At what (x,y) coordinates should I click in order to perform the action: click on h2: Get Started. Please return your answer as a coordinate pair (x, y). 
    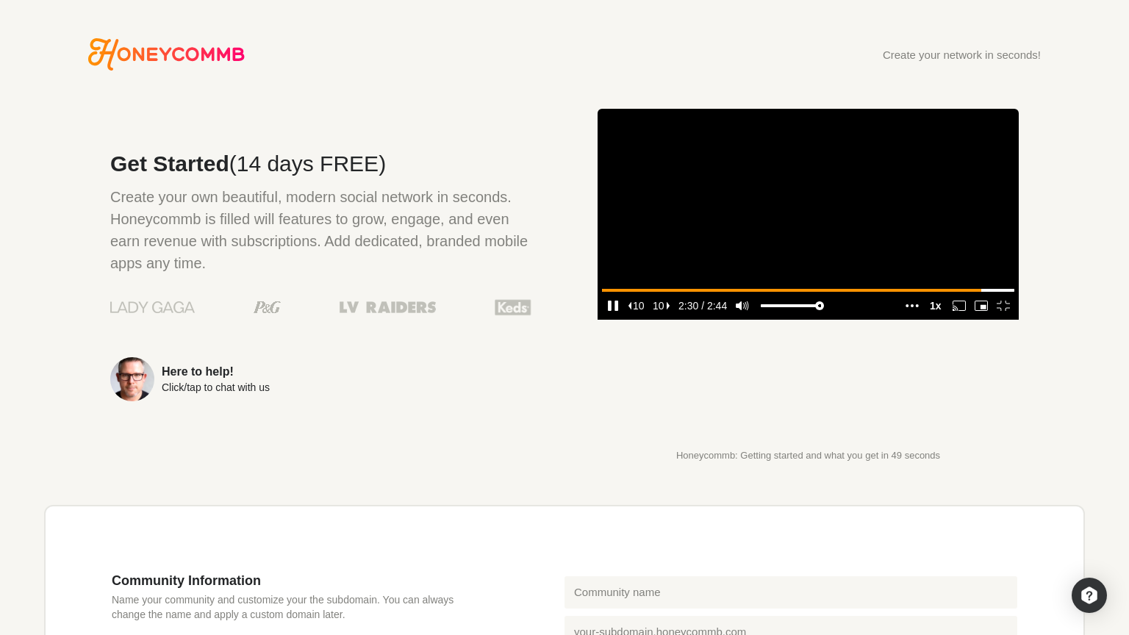
    Looking at the image, I should click on (320, 164).